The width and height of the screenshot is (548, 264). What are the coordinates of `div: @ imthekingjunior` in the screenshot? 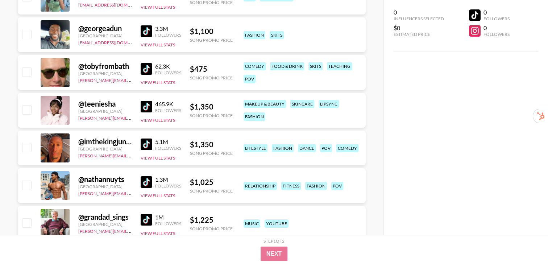 It's located at (105, 141).